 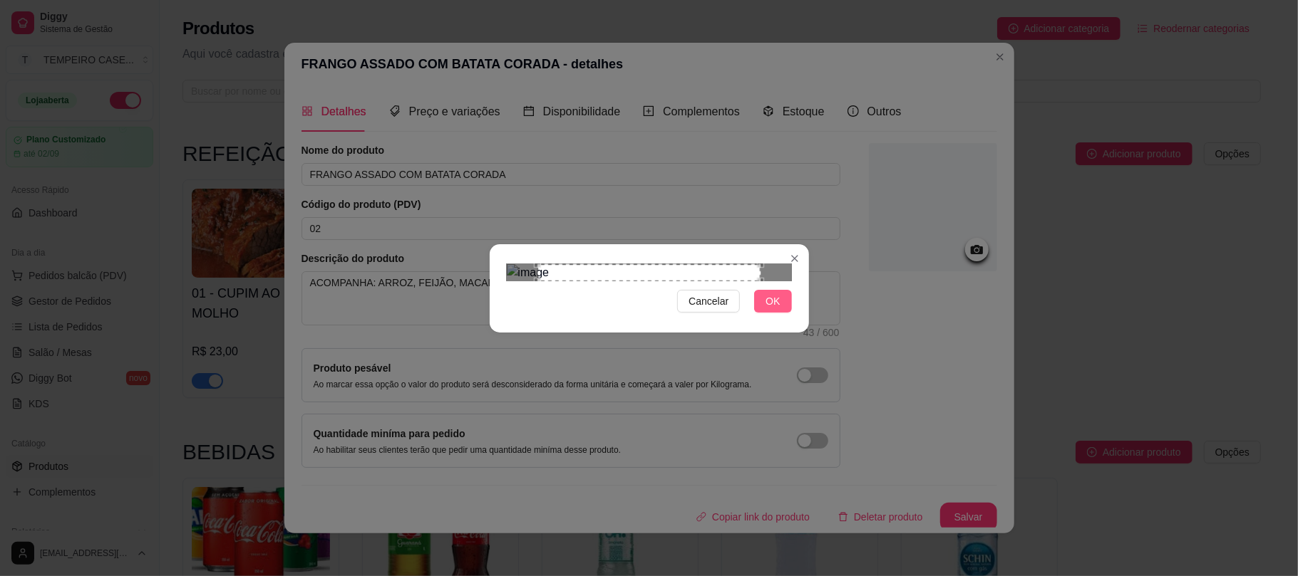 I want to click on button: Close, so click(x=795, y=259).